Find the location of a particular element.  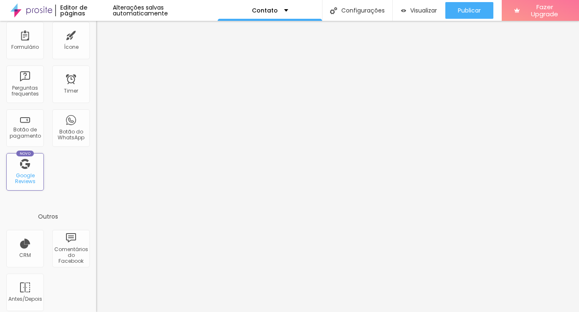

div: Editor de páginas is located at coordinates (84, 10).